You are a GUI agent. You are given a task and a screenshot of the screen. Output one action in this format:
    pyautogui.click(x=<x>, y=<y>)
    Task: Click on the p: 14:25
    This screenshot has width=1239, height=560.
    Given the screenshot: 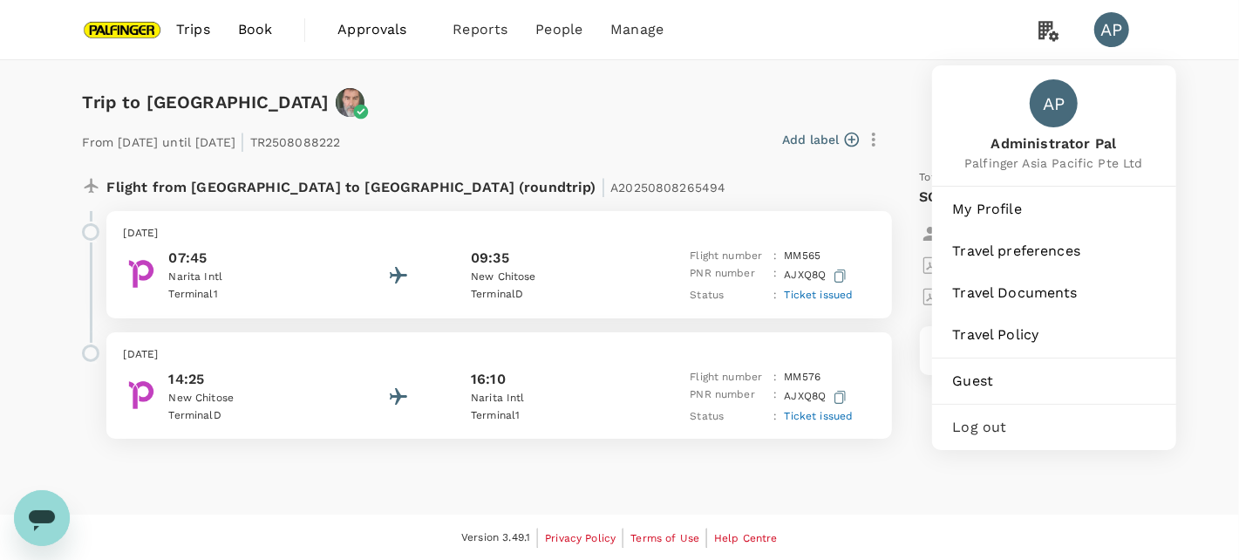 What is the action you would take?
    pyautogui.click(x=248, y=379)
    